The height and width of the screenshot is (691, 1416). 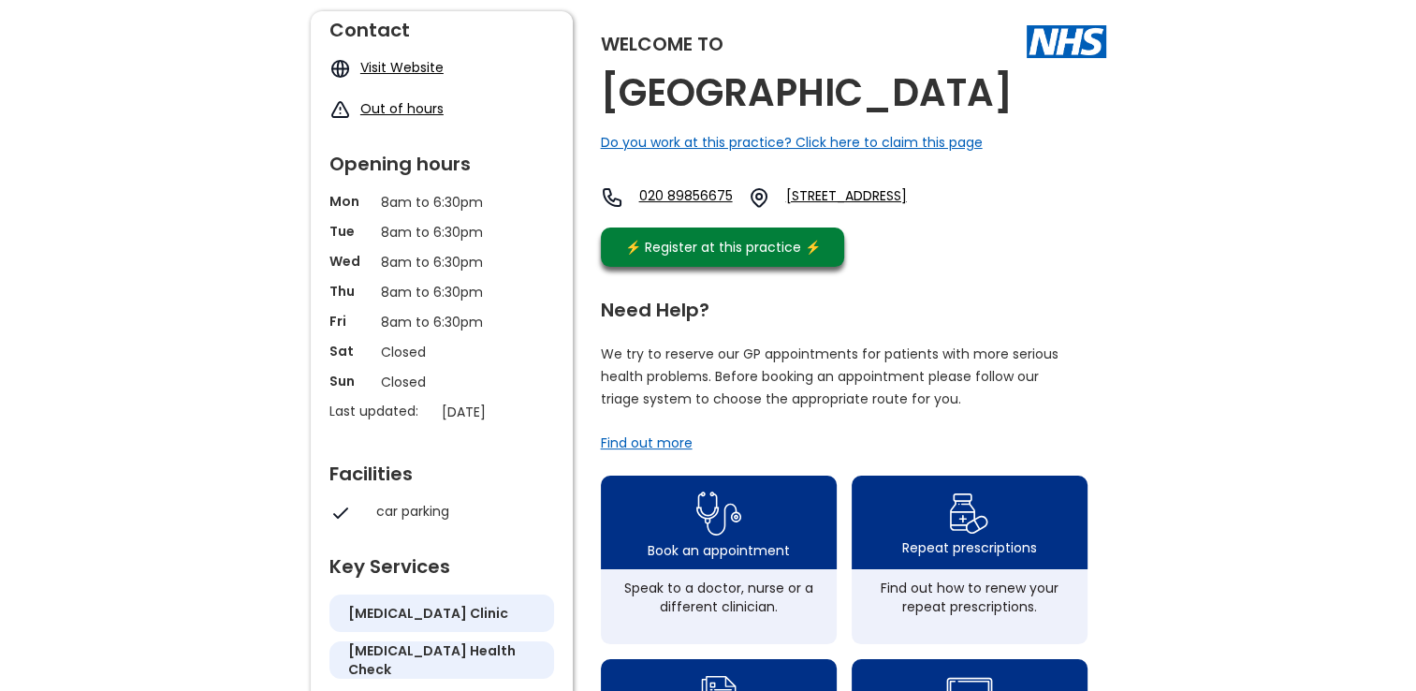 I want to click on a: Visit Website, so click(x=402, y=67).